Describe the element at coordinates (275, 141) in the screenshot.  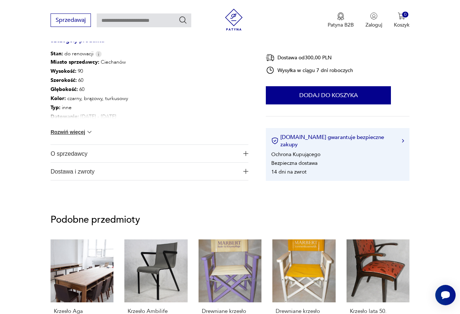
I see `img: Ikona certyfikatu` at that location.